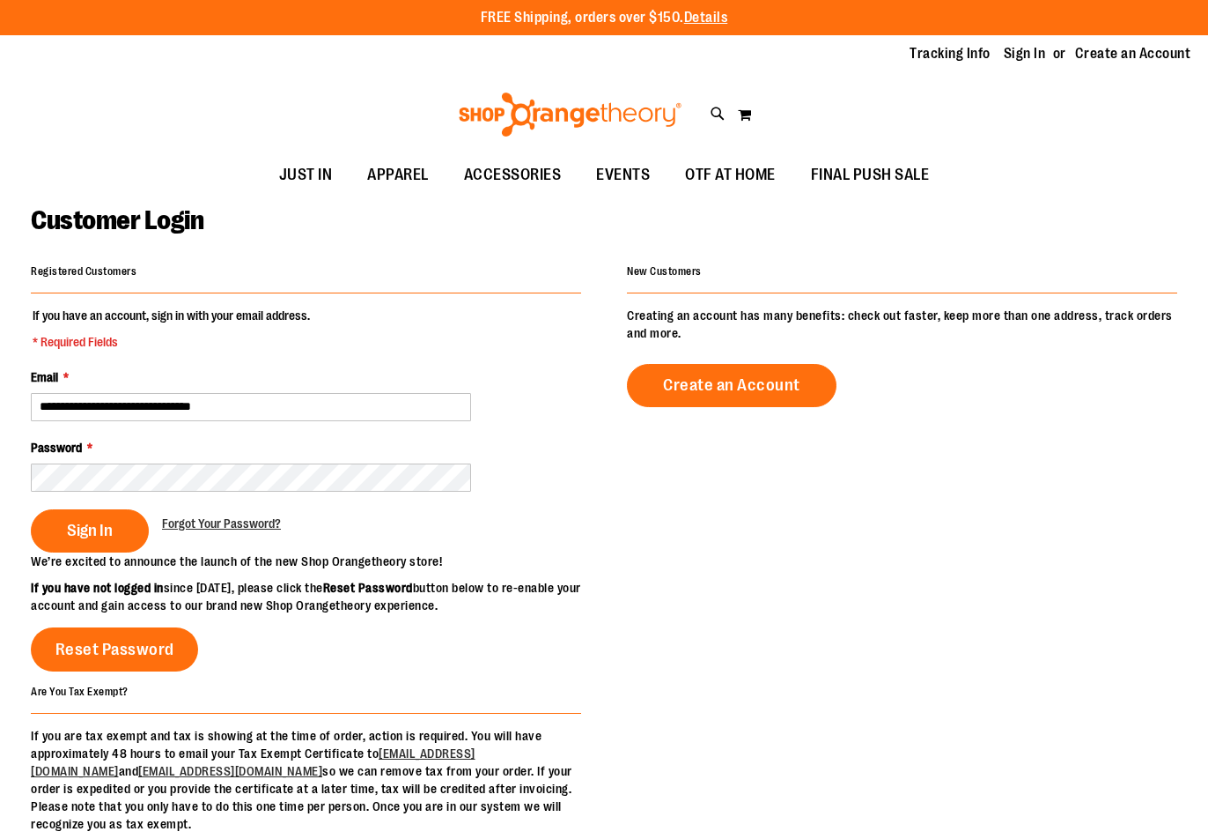 This screenshot has width=1208, height=839. Describe the element at coordinates (306, 780) in the screenshot. I see `p: If you are tax exempt and tax is showing at the time of order, action is required. You will have ...` at that location.